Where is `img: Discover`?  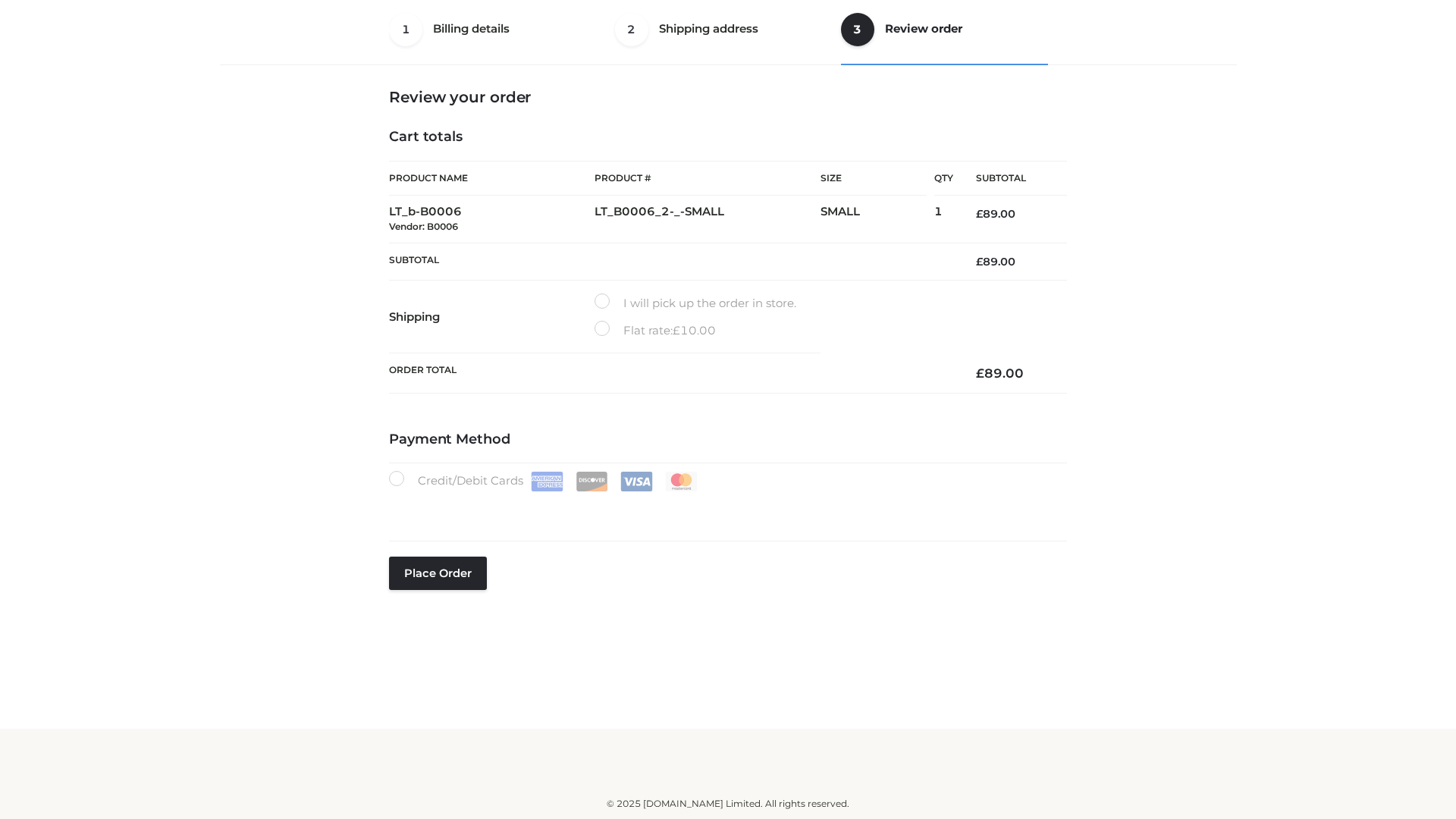 img: Discover is located at coordinates (592, 482).